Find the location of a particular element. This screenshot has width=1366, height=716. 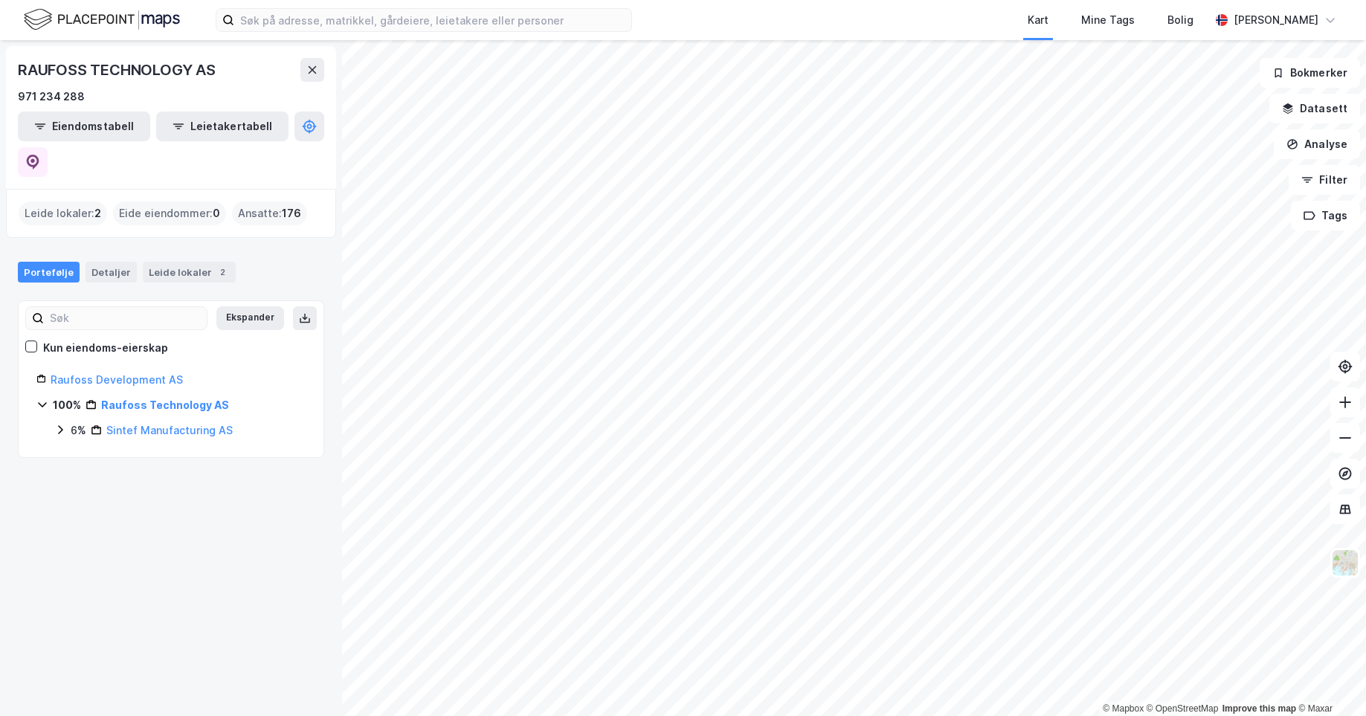

div: 100% is located at coordinates (67, 405).